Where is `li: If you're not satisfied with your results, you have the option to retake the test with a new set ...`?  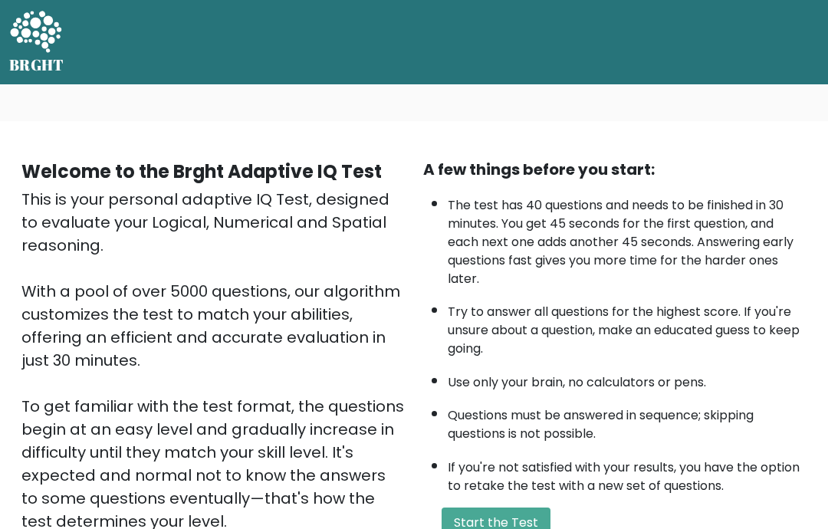
li: If you're not satisfied with your results, you have the option to retake the test with a new set ... is located at coordinates (627, 473).